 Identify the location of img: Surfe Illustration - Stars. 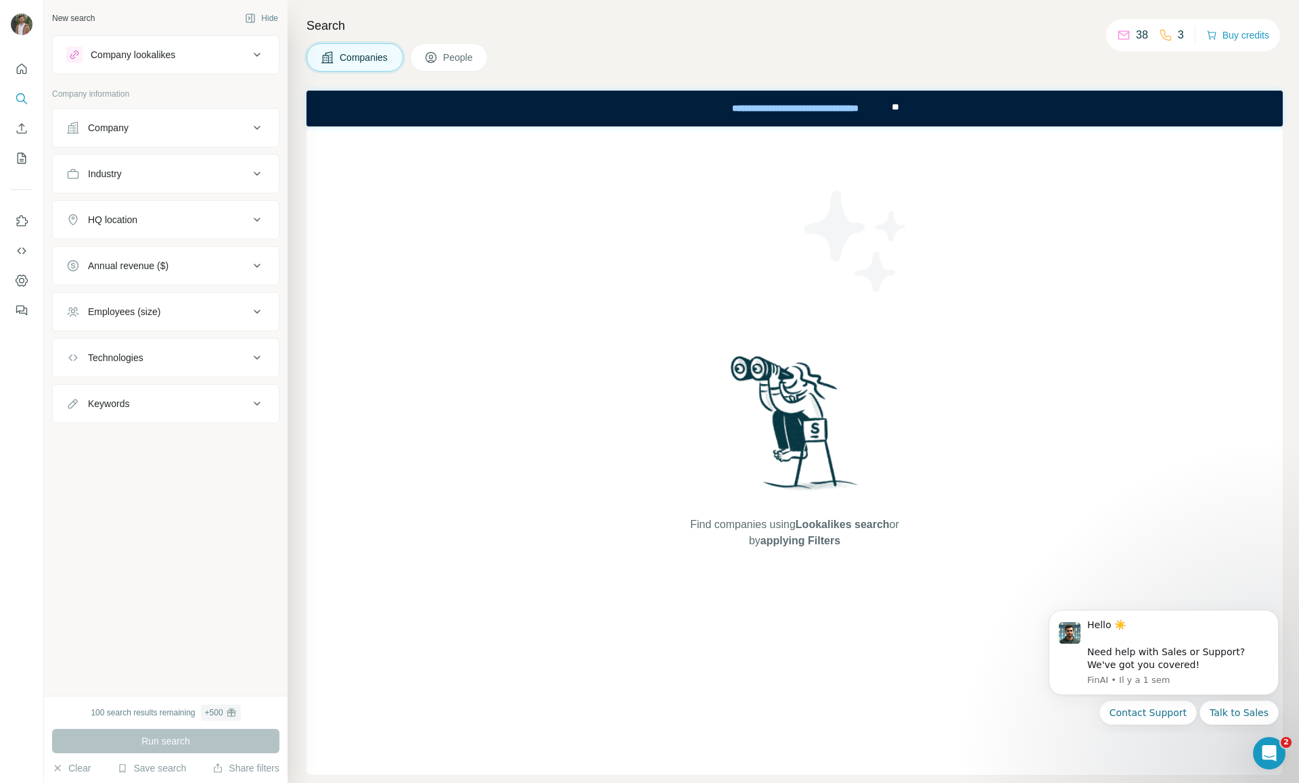
(856, 241).